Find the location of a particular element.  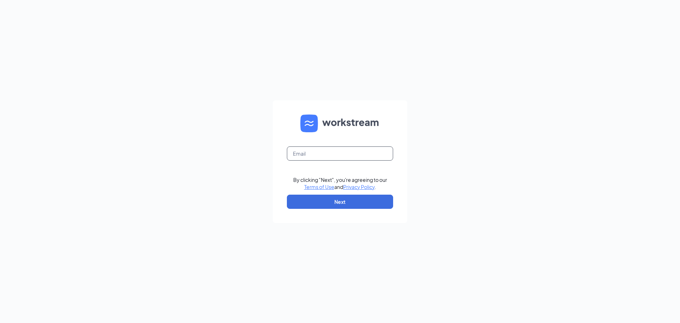

input: Email is located at coordinates (340, 153).